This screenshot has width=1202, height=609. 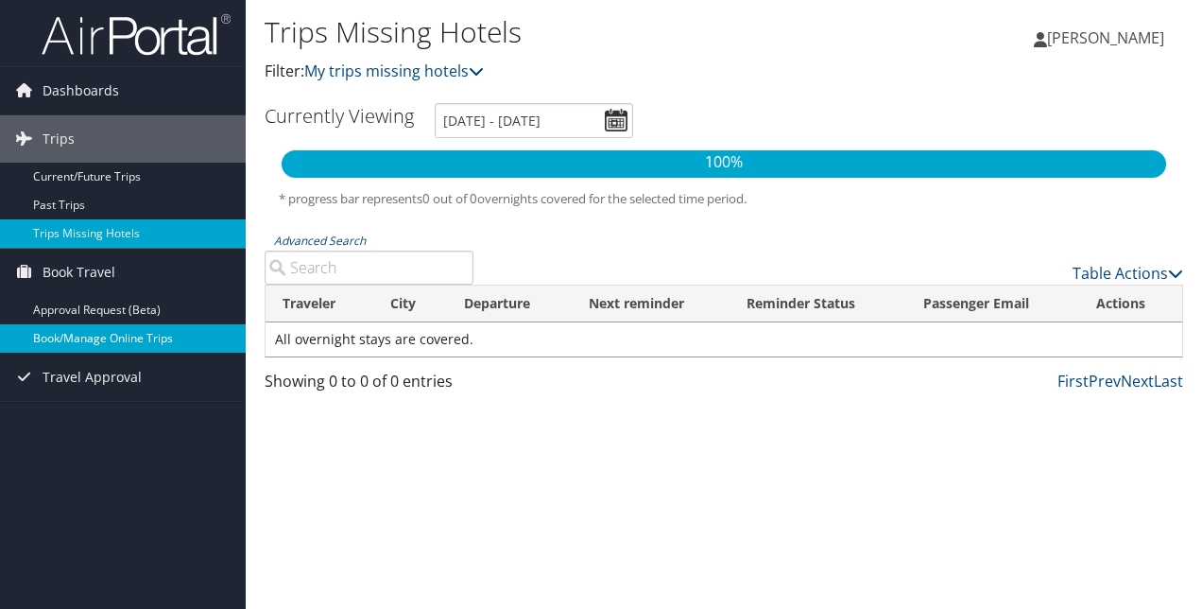 I want to click on a: Next, so click(x=1137, y=381).